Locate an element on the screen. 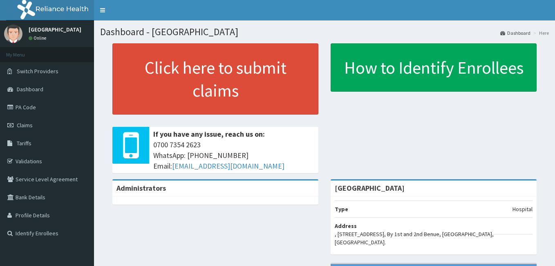  a: Dashboard is located at coordinates (515, 33).